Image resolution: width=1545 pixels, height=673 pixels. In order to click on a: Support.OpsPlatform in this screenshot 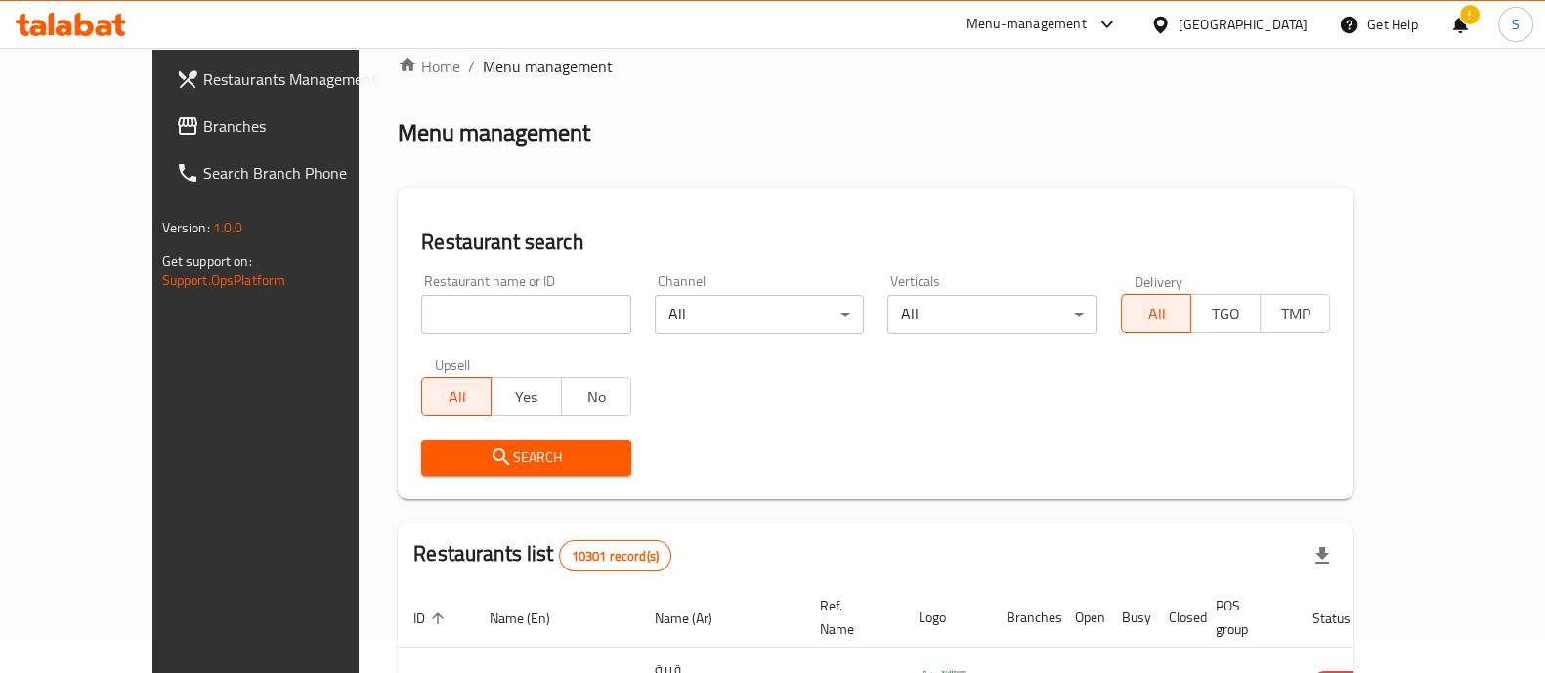, I will do `click(224, 280)`.